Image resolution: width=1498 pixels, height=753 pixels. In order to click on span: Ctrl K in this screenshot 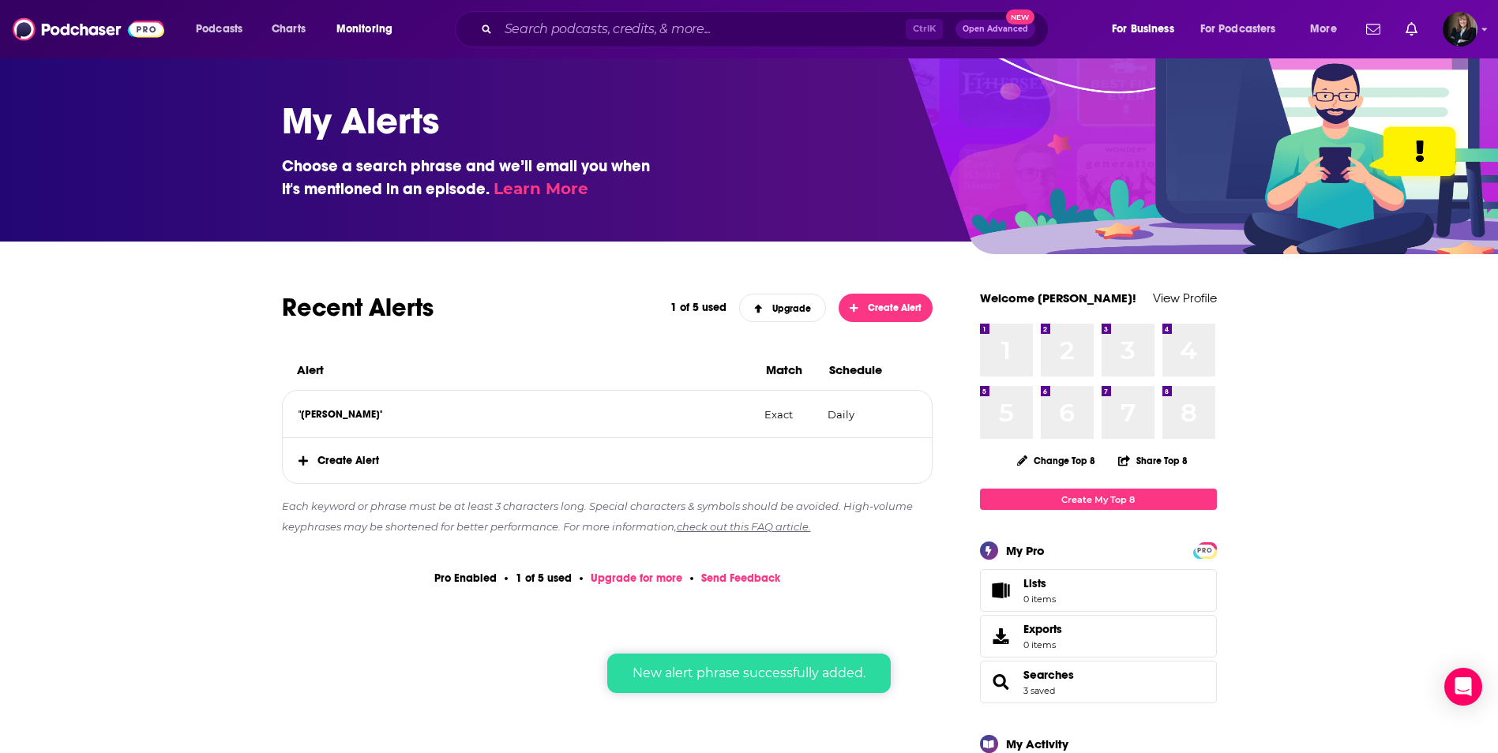, I will do `click(924, 29)`.